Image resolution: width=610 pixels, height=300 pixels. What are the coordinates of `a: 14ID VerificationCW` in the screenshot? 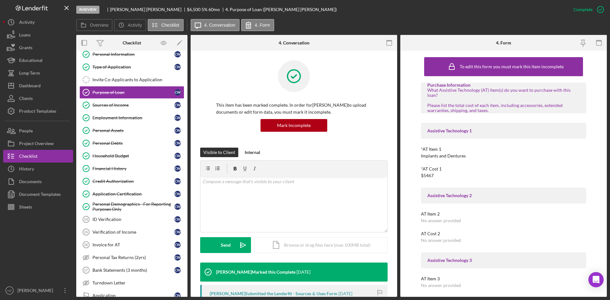 It's located at (132, 220).